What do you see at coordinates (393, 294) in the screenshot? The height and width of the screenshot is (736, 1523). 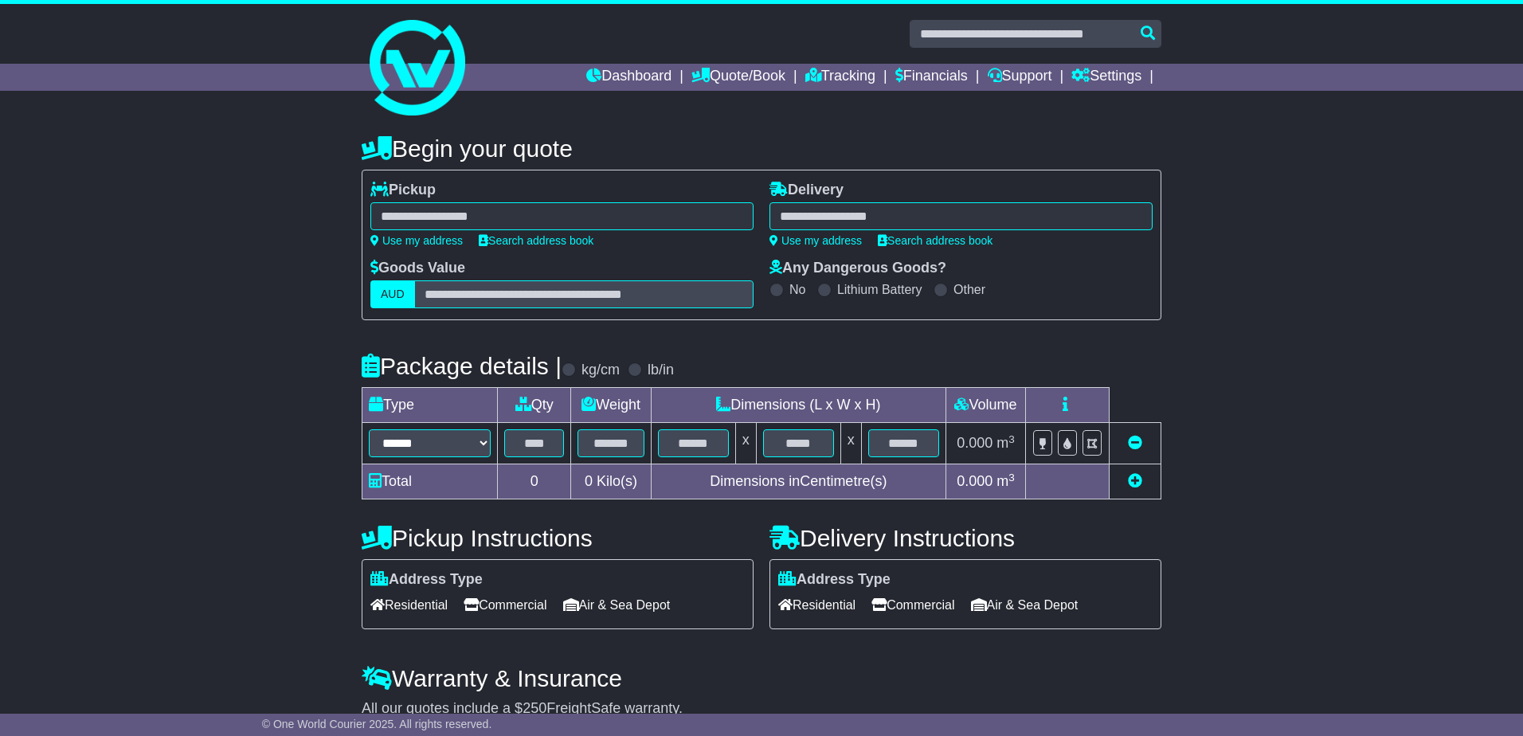 I see `label: AUD` at bounding box center [393, 294].